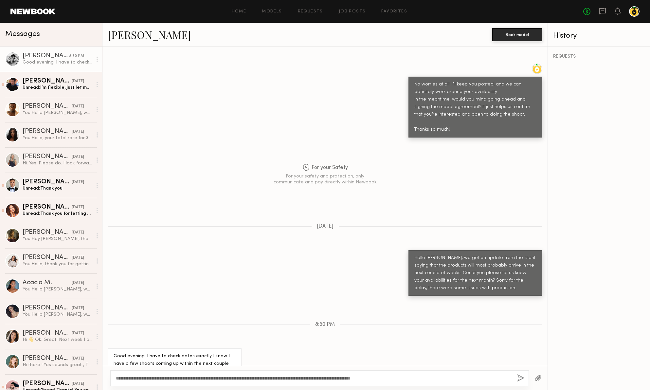 The width and height of the screenshot is (650, 390). I want to click on div: For your safety and protection, only communicate and pay directly within Newbook, so click(325, 179).